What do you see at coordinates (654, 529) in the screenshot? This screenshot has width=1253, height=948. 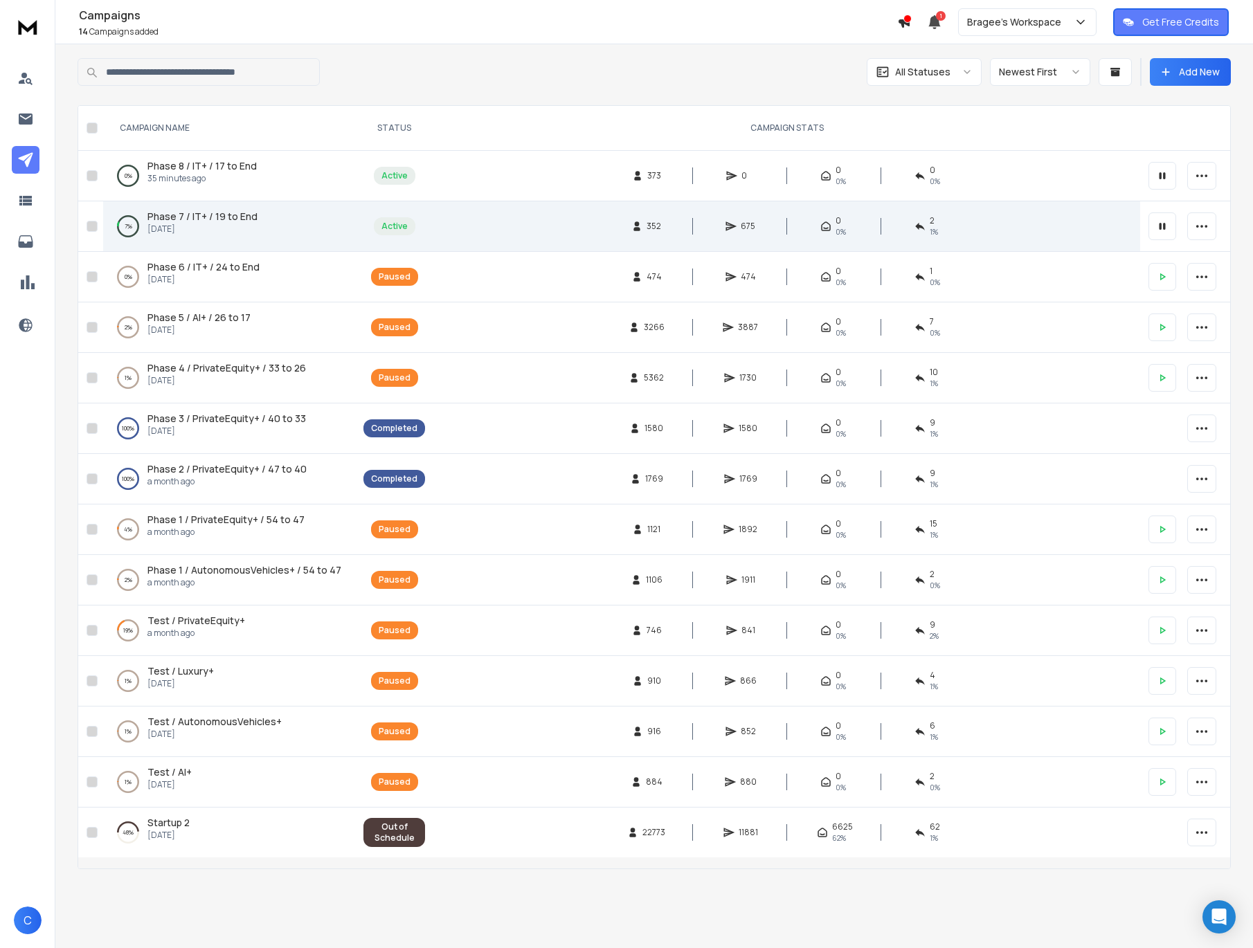 I see `span: 1121` at bounding box center [654, 529].